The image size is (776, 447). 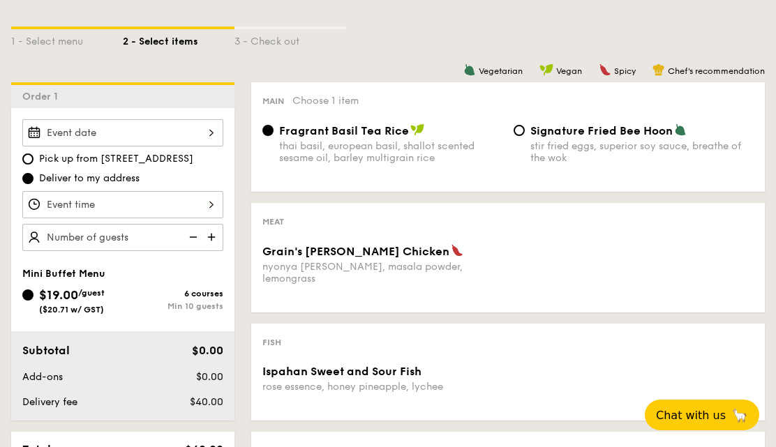 I want to click on img: icon-reduce.1d2dbef1.svg, so click(x=192, y=237).